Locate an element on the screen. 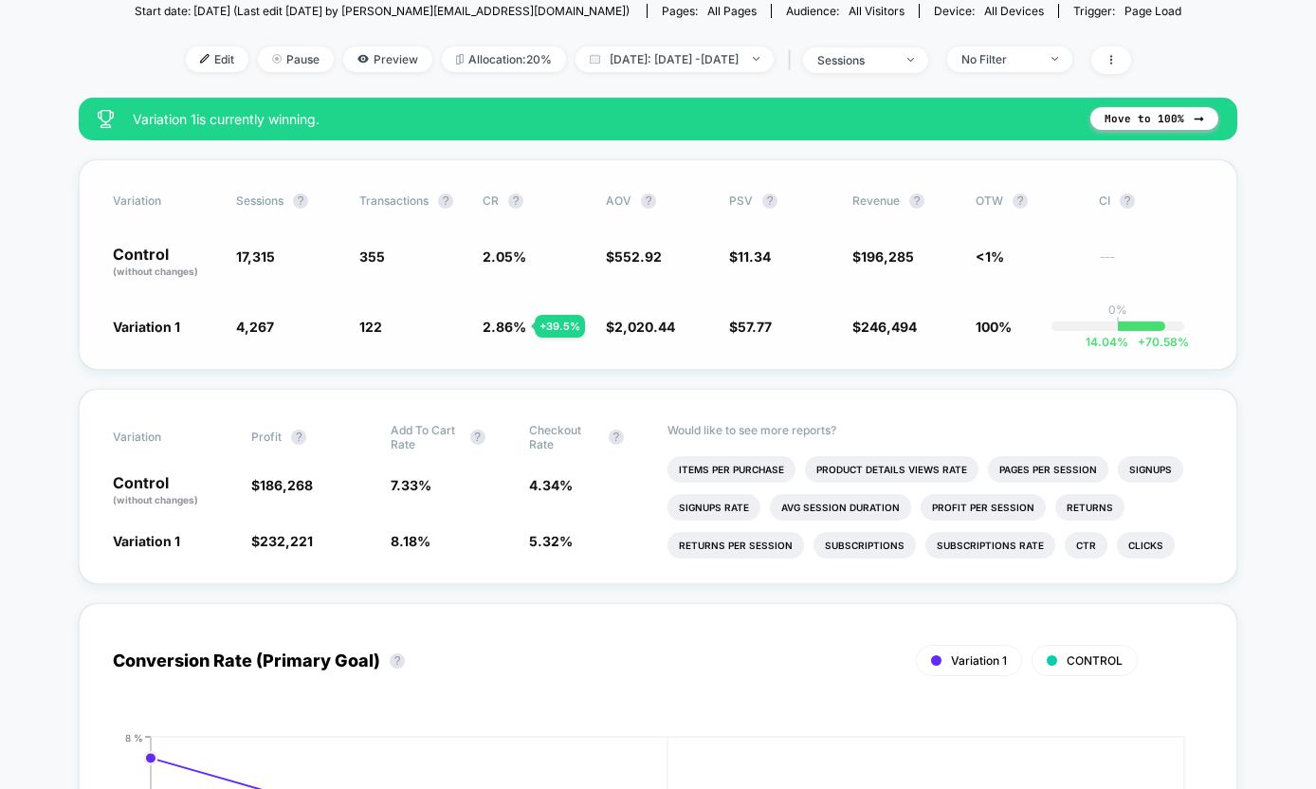 The image size is (1316, 789). div: No Filter is located at coordinates (999, 59).